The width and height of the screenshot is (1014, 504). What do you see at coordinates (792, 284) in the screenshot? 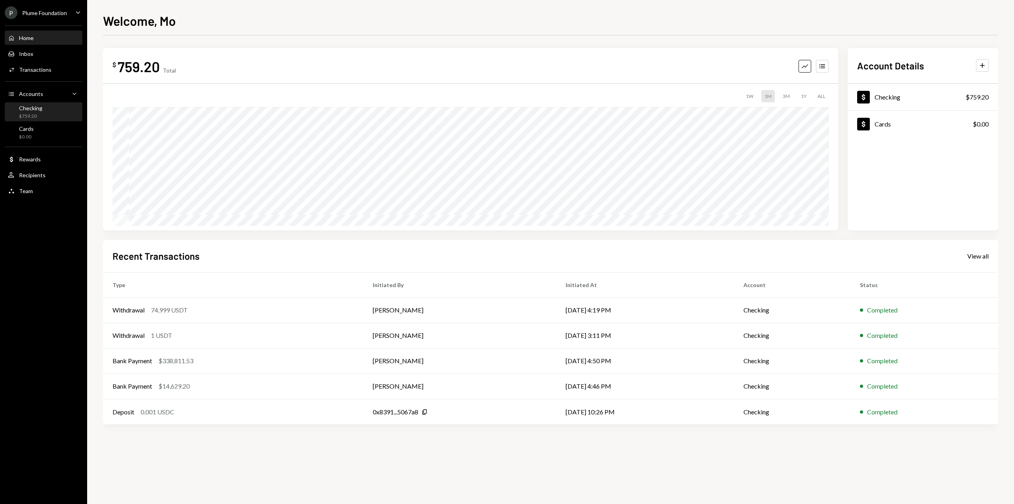
I see `th: Account` at bounding box center [792, 284].